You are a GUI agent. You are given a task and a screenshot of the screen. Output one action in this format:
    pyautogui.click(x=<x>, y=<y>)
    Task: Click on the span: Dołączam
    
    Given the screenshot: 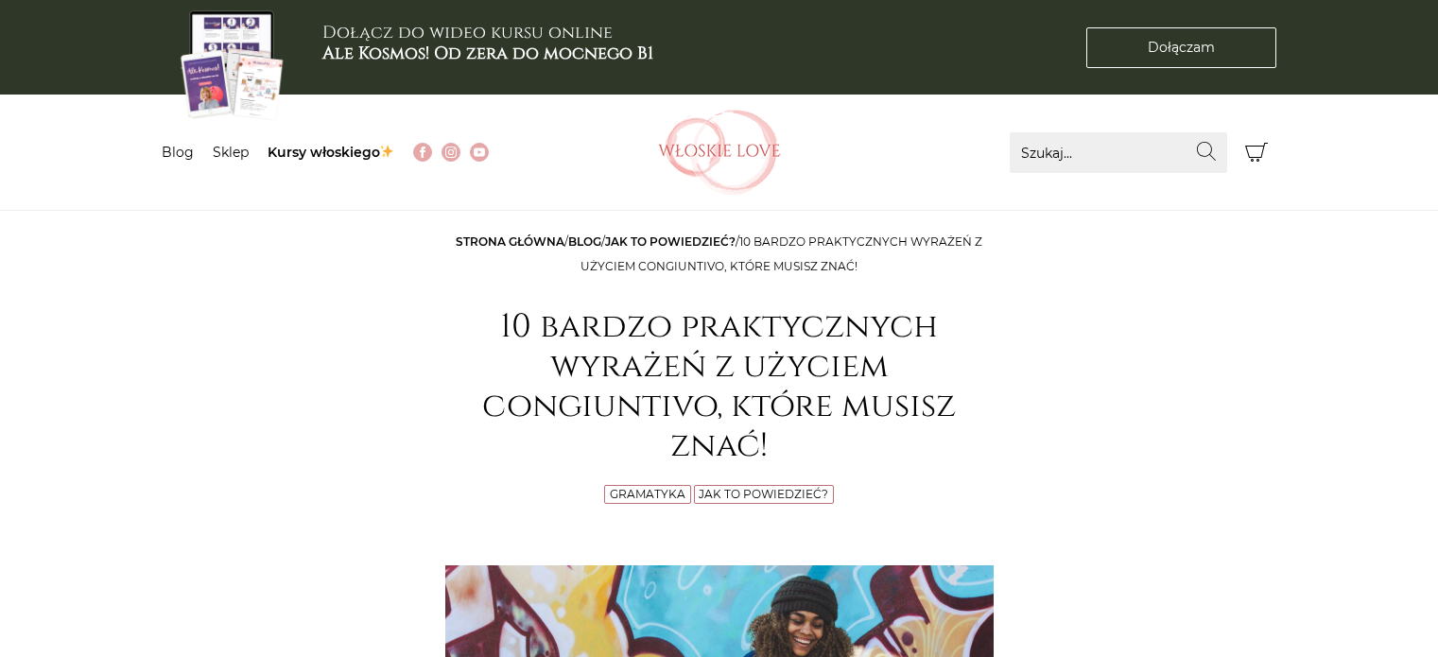 What is the action you would take?
    pyautogui.click(x=1181, y=47)
    